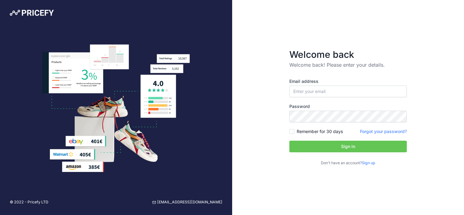 The width and height of the screenshot is (464, 215). Describe the element at coordinates (348, 65) in the screenshot. I see `p: Welcome back! Please enter your details.` at that location.